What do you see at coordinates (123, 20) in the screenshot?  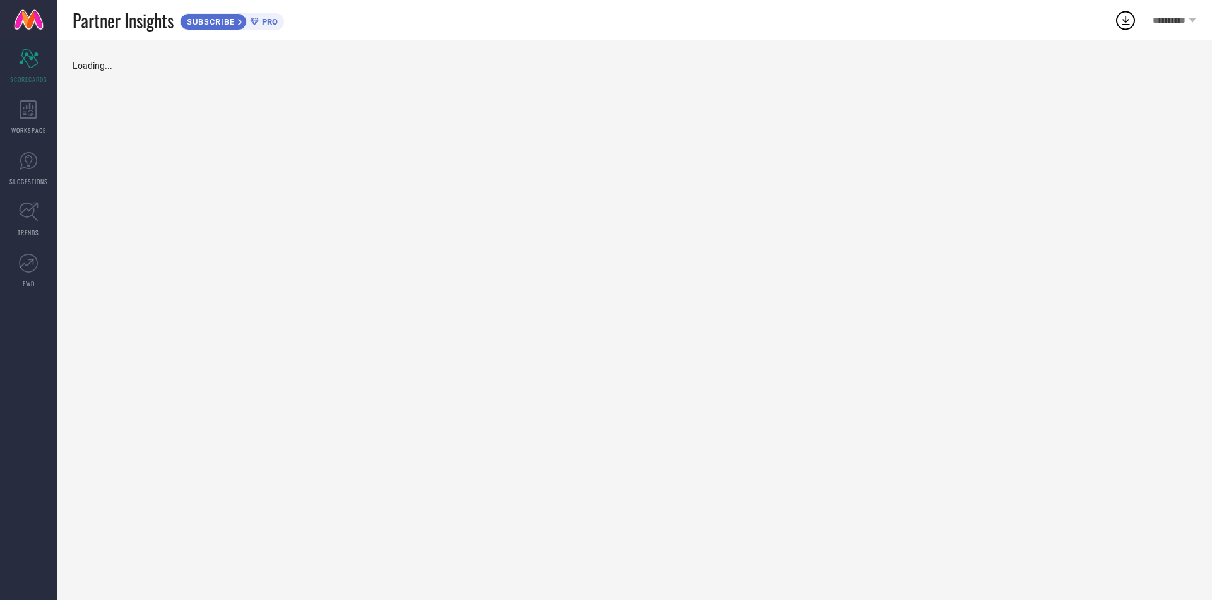 I see `span: Partner Insights` at bounding box center [123, 20].